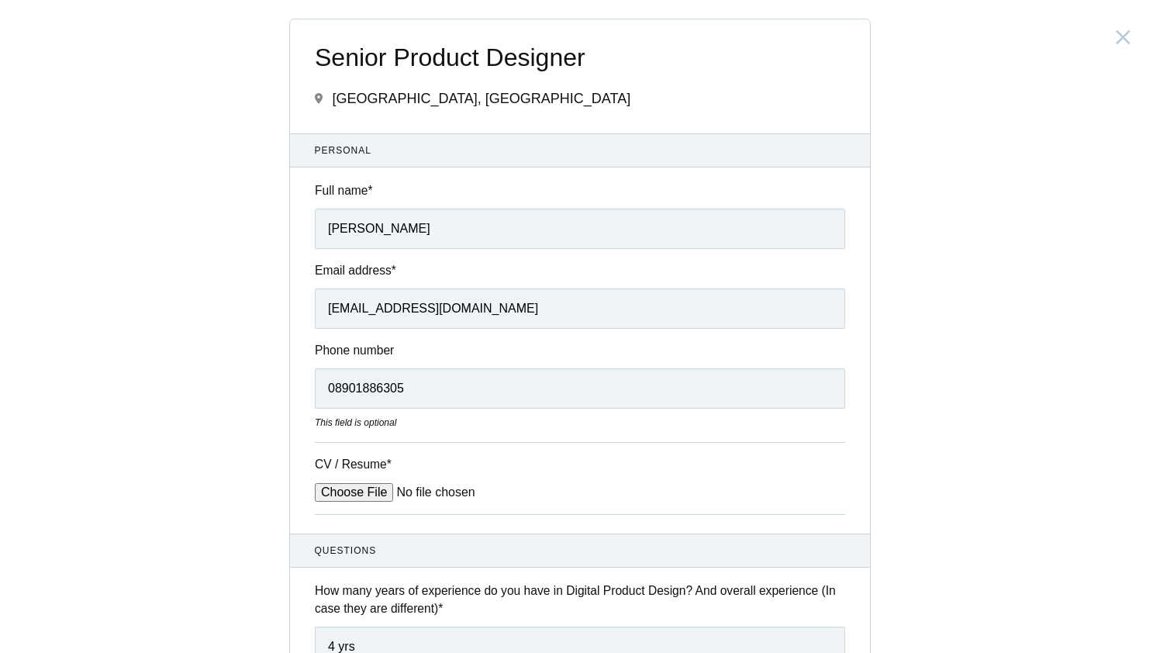 The height and width of the screenshot is (653, 1160). What do you see at coordinates (580, 551) in the screenshot?
I see `span: Questions` at bounding box center [580, 551].